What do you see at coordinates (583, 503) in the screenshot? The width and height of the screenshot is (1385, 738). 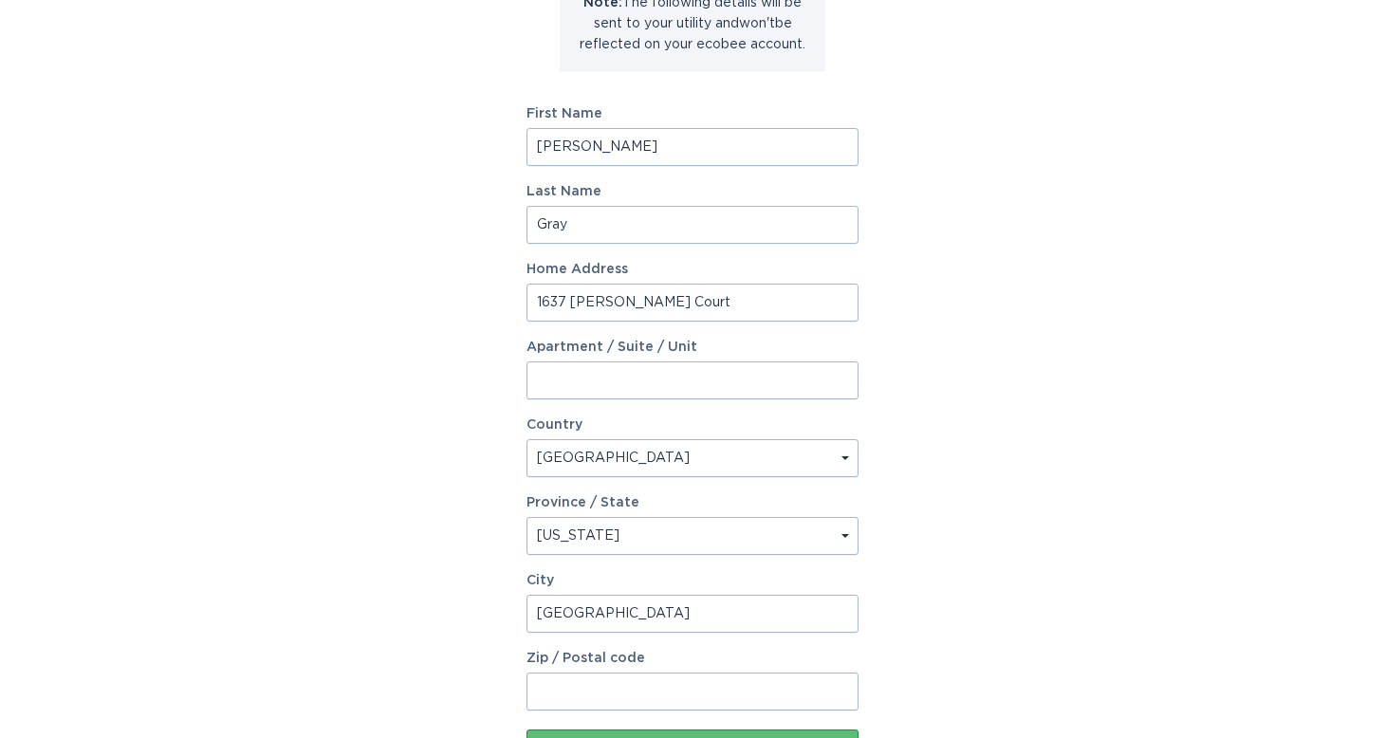 I see `label: Province / State` at bounding box center [583, 503].